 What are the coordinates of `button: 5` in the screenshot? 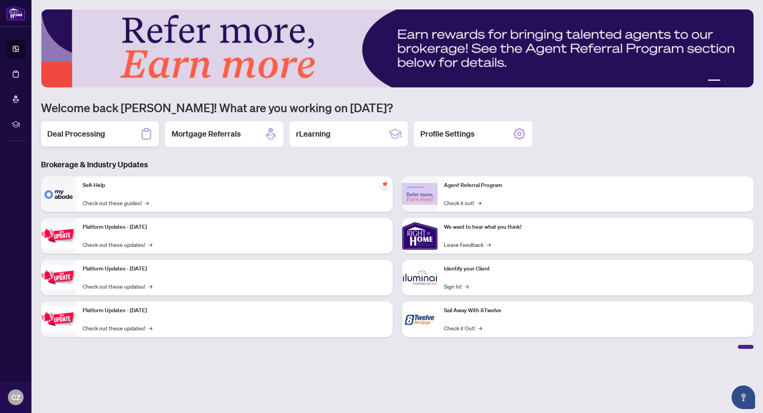 It's located at (744, 81).